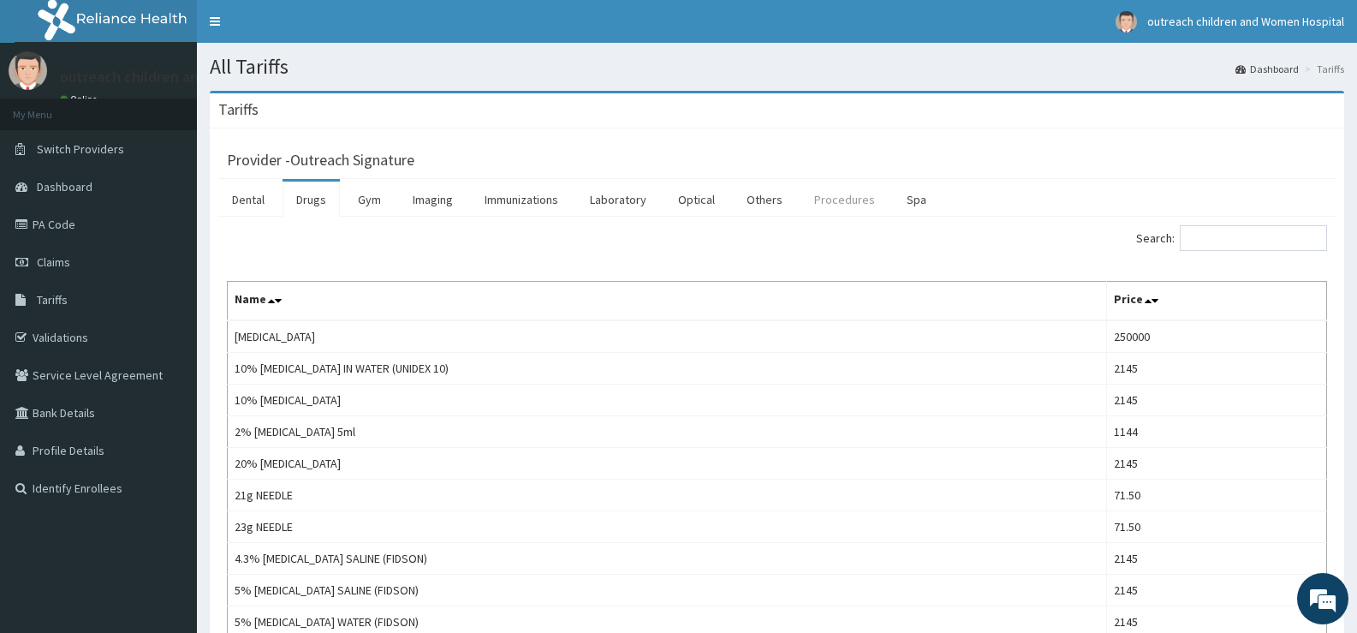  Describe the element at coordinates (1217, 337) in the screenshot. I see `td: 250000` at that location.